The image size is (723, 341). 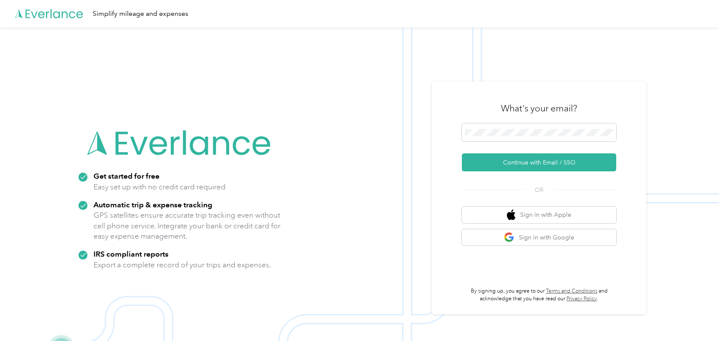 I want to click on h3: What's your email?, so click(x=539, y=108).